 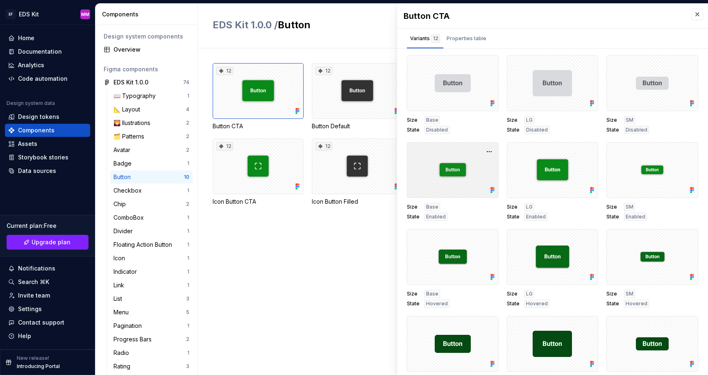 I want to click on div: 4, so click(x=188, y=109).